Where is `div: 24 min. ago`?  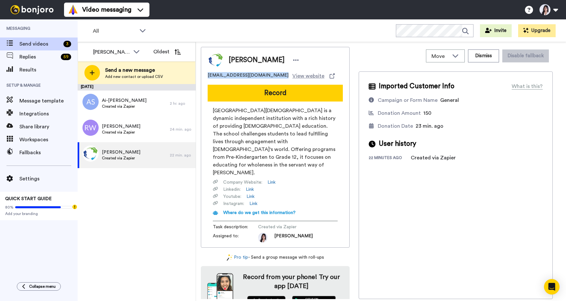
div: 24 min. ago is located at coordinates (181, 129).